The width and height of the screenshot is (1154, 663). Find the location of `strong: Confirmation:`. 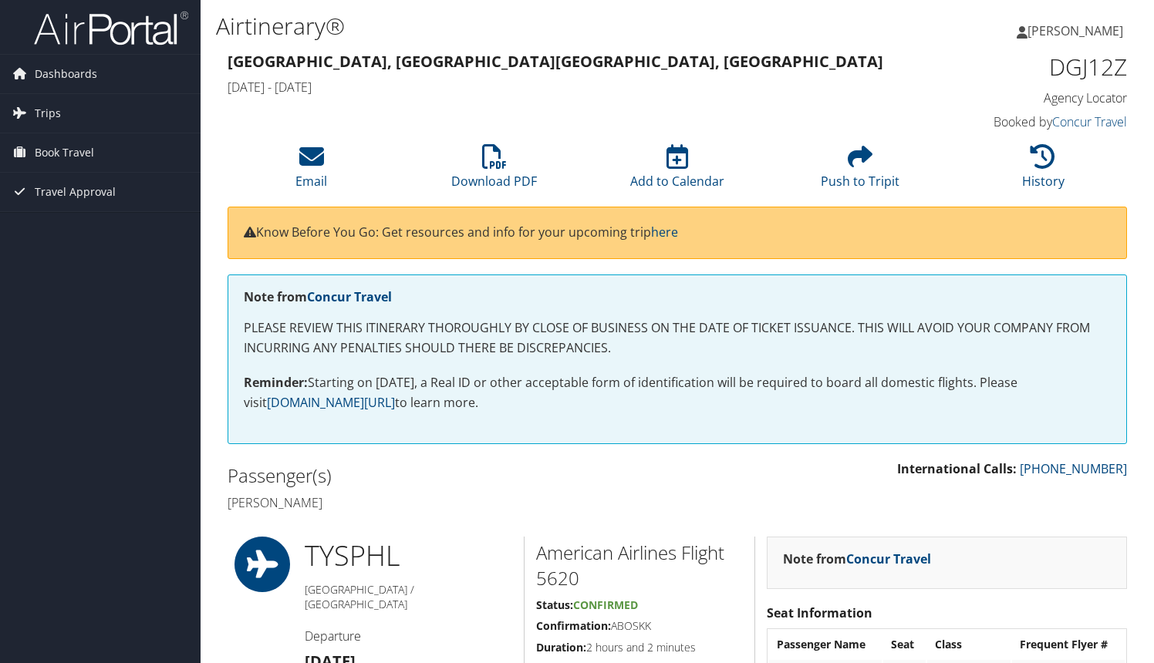

strong: Confirmation: is located at coordinates (573, 625).